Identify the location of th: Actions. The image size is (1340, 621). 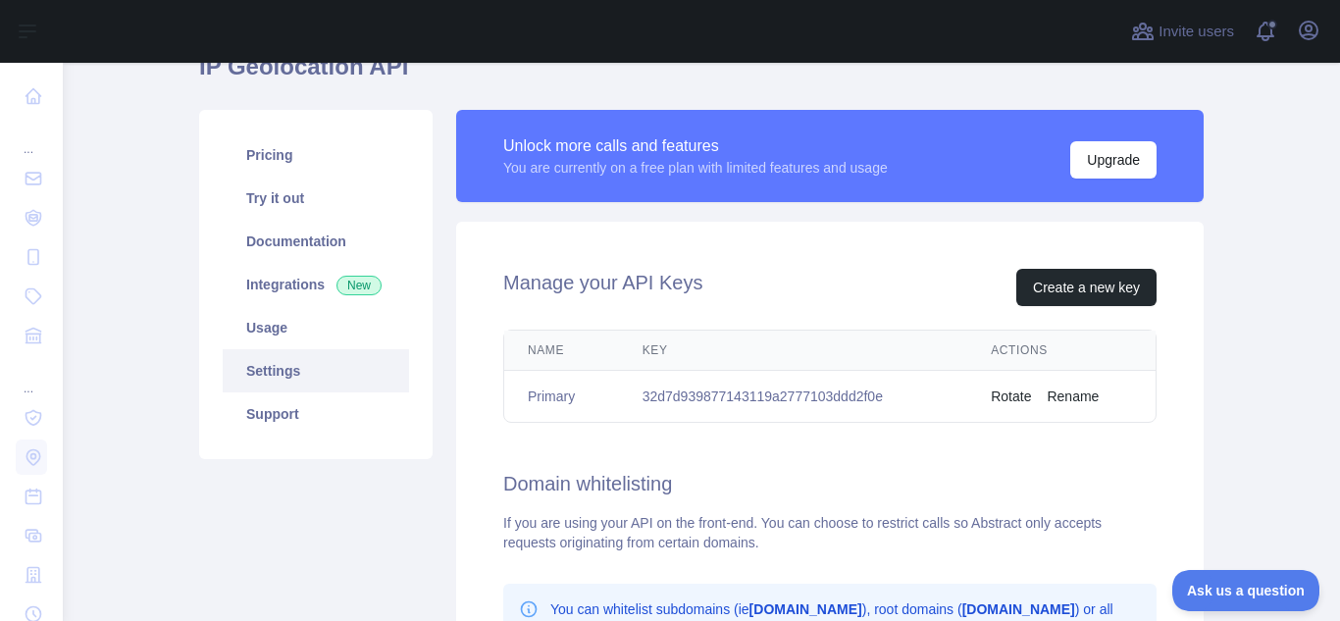
(1061, 350).